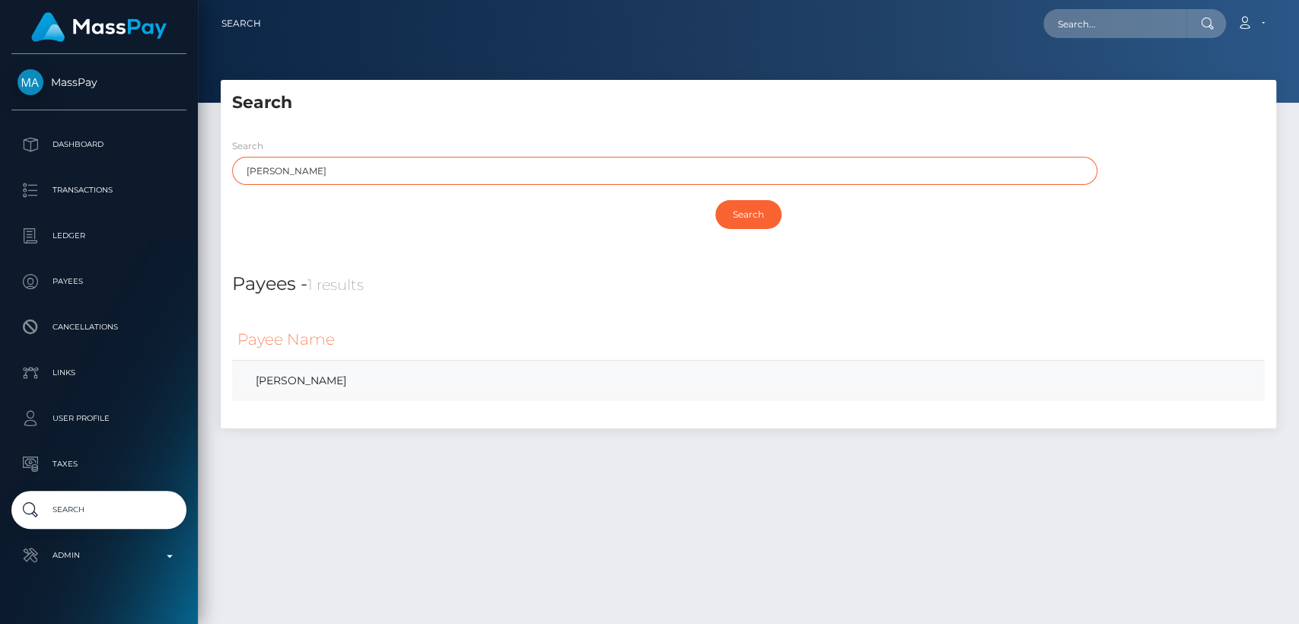 The height and width of the screenshot is (624, 1299). I want to click on p: Ledger, so click(99, 236).